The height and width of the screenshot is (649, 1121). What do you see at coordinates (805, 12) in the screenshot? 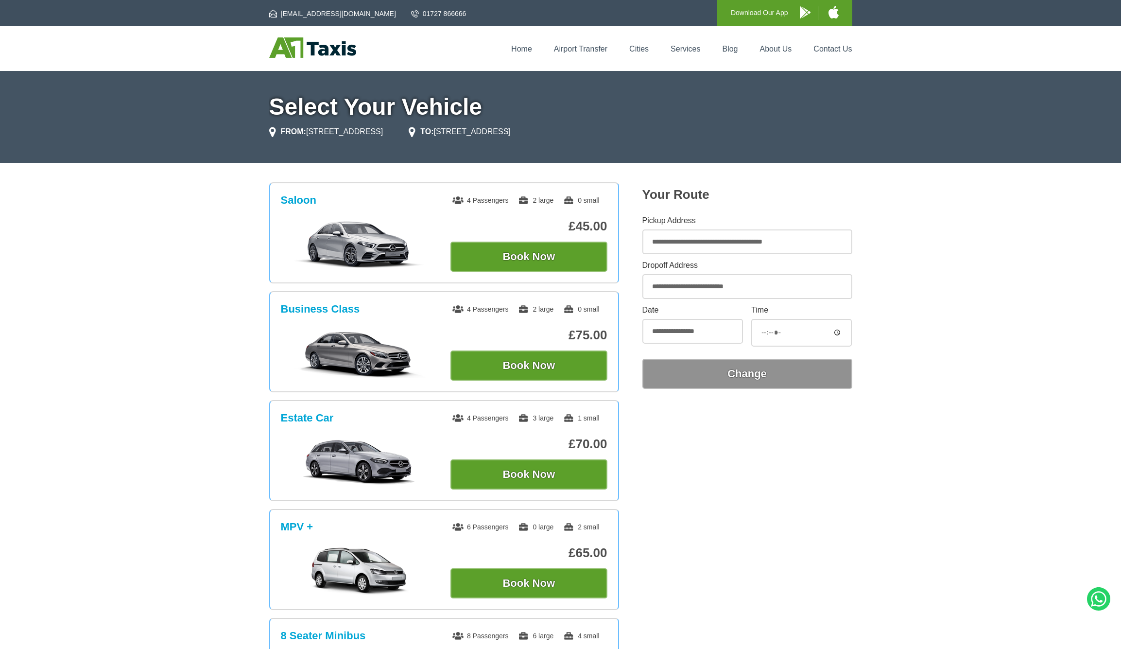
I see `img: A1 Taxis Android App` at bounding box center [805, 12].